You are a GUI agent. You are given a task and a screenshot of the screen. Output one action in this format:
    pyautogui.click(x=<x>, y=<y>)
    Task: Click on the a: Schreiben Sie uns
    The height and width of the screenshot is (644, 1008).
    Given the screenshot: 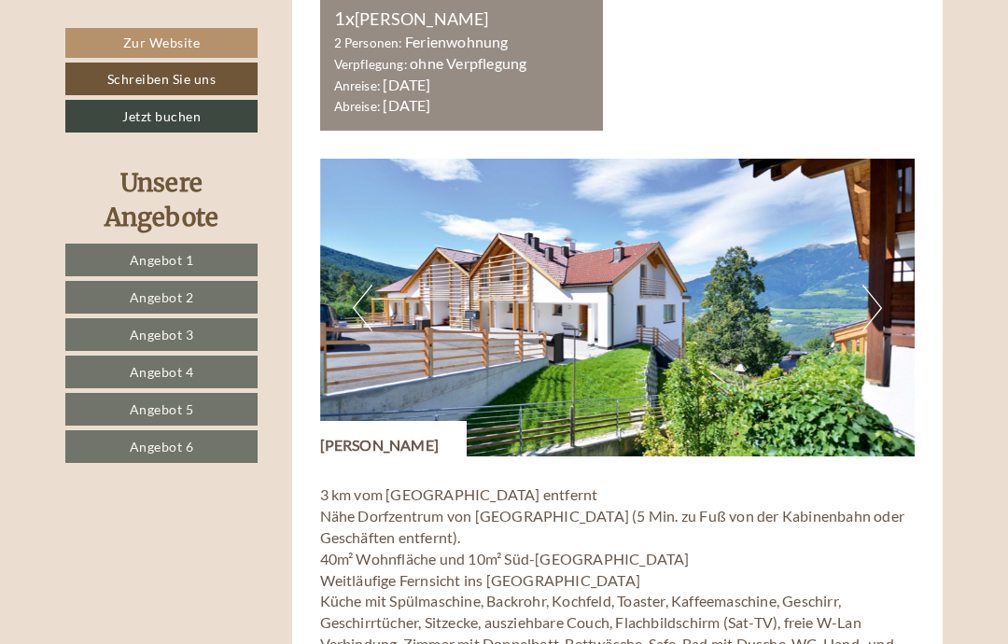 What is the action you would take?
    pyautogui.click(x=161, y=78)
    